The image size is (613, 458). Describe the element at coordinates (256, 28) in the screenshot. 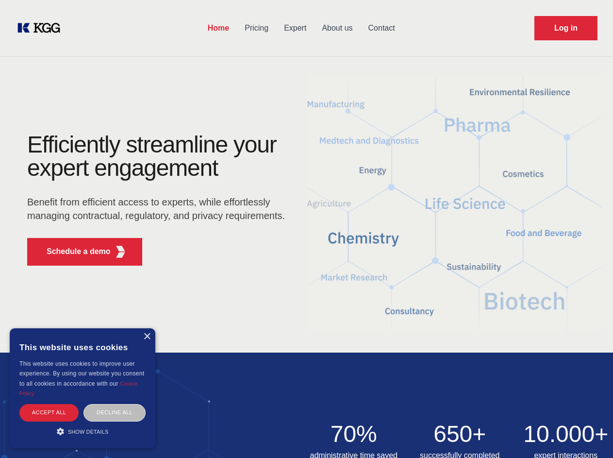

I see `a: Pricing` at that location.